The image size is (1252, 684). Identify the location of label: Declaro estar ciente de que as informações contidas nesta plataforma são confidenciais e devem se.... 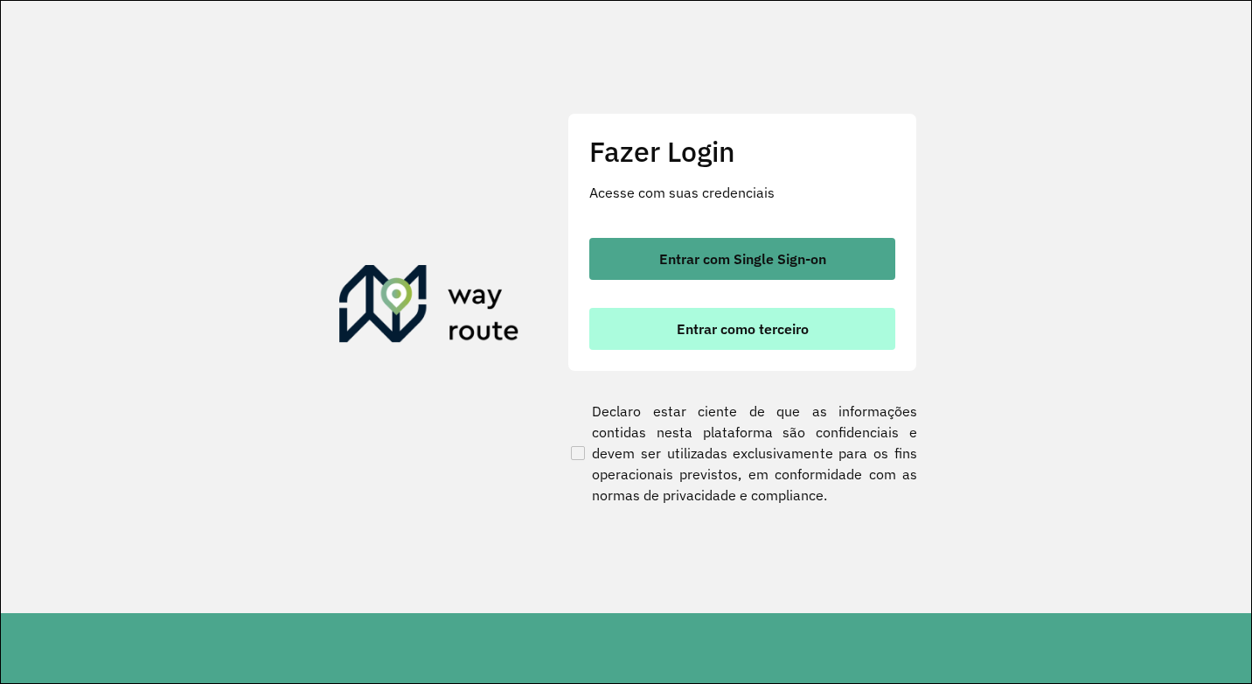
(742, 453).